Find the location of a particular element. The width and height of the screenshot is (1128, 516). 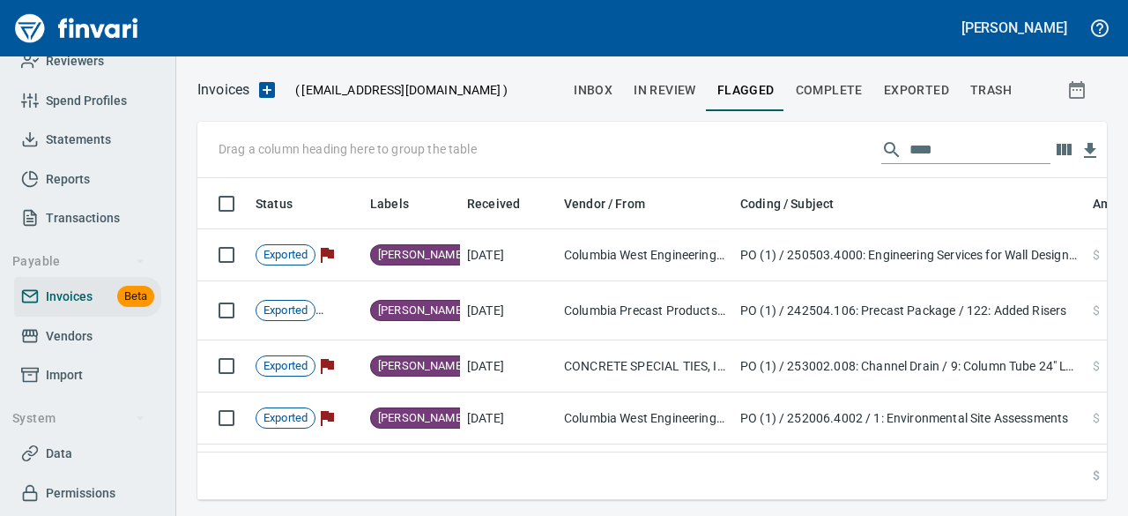

a: Import is located at coordinates (87, 375).